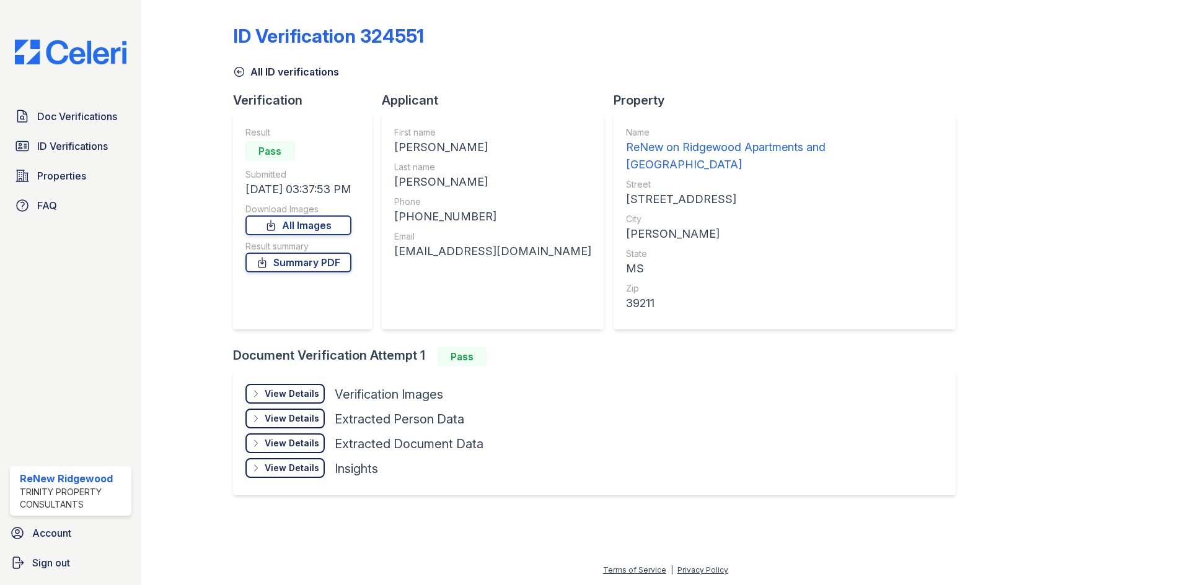  What do you see at coordinates (71, 52) in the screenshot?
I see `img: CE_Logo_Blue-a8612792a0a2168367f1c8372b55b34899dd931a85d93a1a3d3e32e68fde9ad4.png` at bounding box center [71, 52].